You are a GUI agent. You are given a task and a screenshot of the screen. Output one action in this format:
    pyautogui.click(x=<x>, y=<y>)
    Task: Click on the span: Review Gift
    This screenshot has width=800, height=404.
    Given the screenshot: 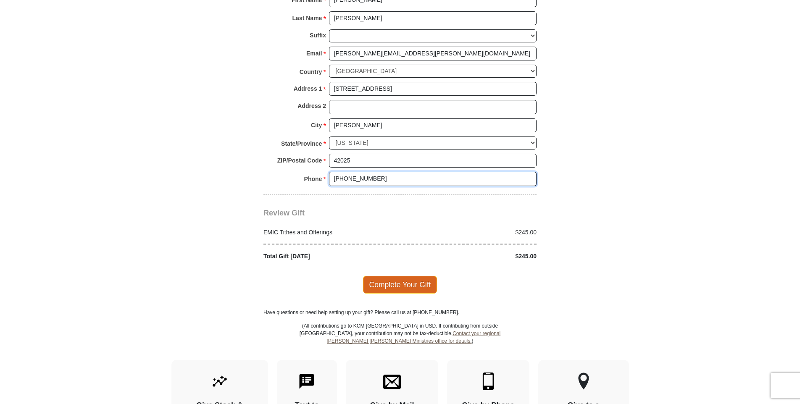 What is the action you would take?
    pyautogui.click(x=284, y=213)
    